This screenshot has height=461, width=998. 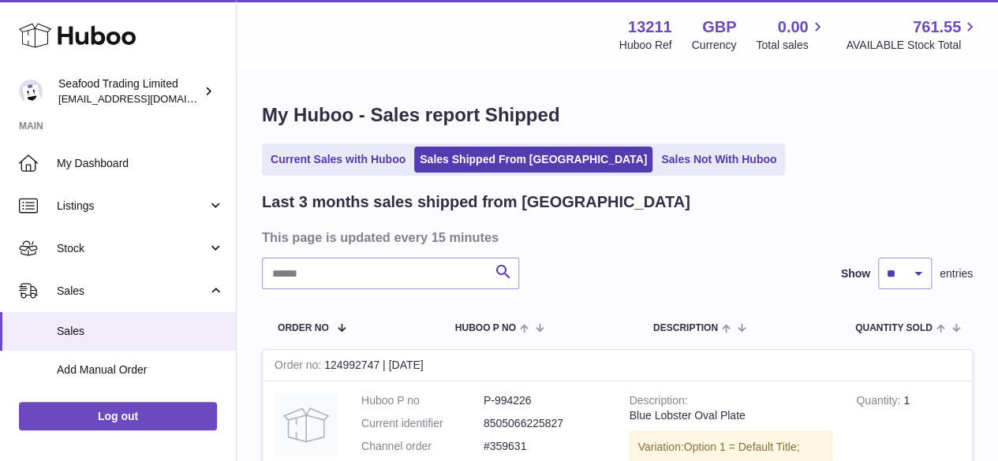 What do you see at coordinates (129, 92) in the screenshot?
I see `div: Seafood Trading Limited` at bounding box center [129, 92].